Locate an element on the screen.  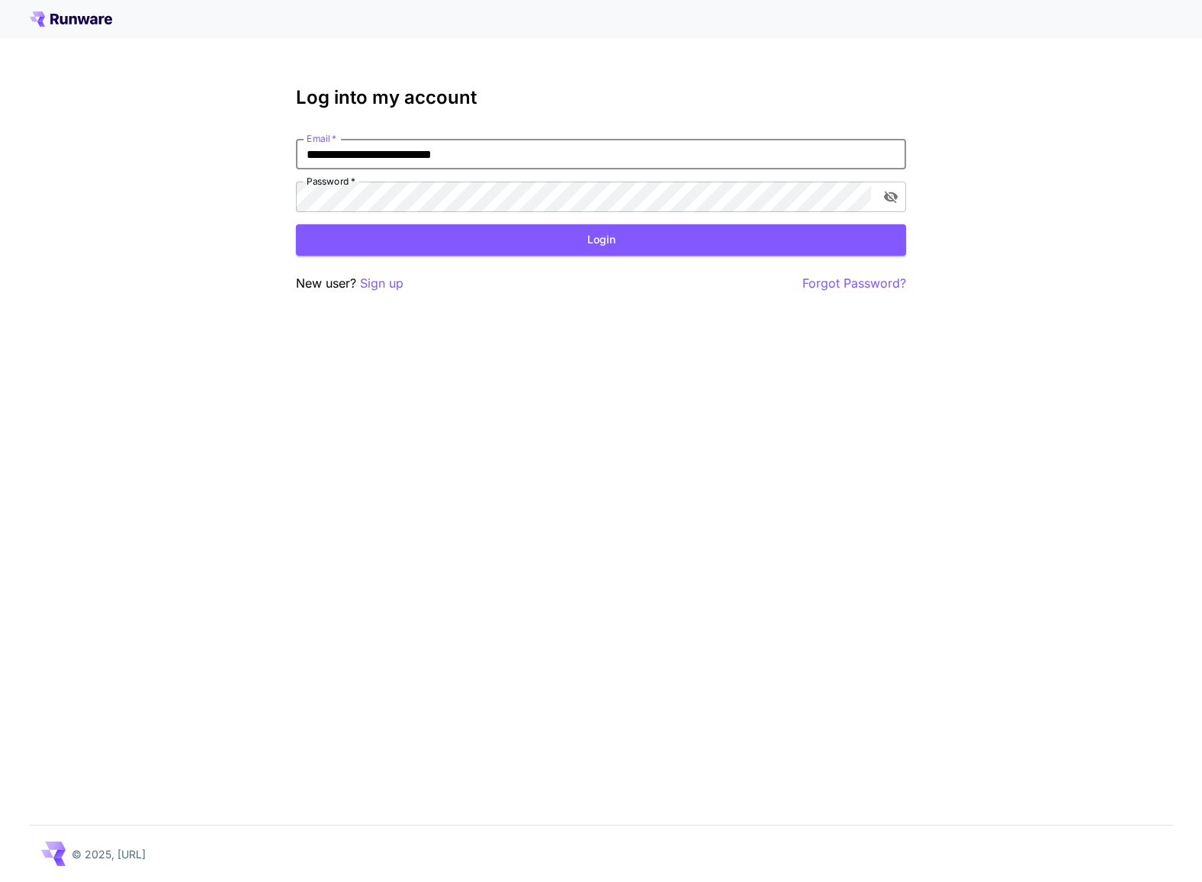
h3: Log into my account is located at coordinates (601, 98).